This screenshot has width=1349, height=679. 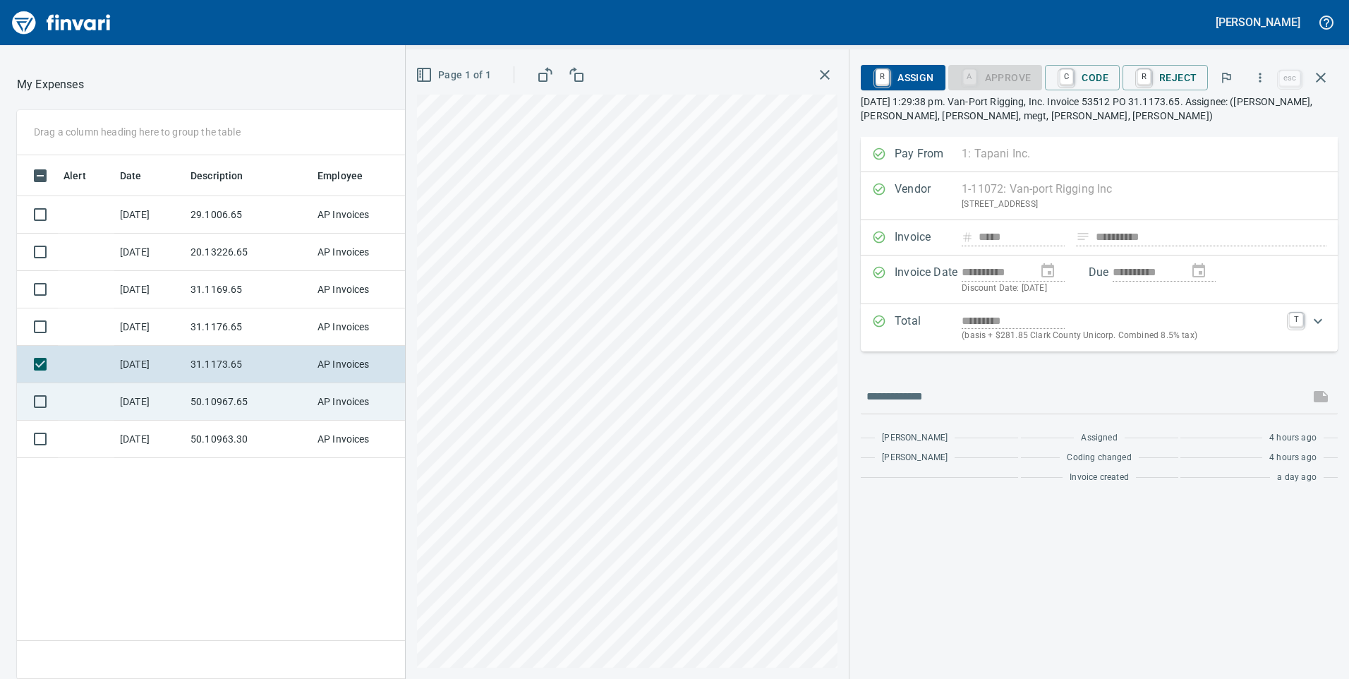 I want to click on span: Page 1 of 1, so click(x=455, y=75).